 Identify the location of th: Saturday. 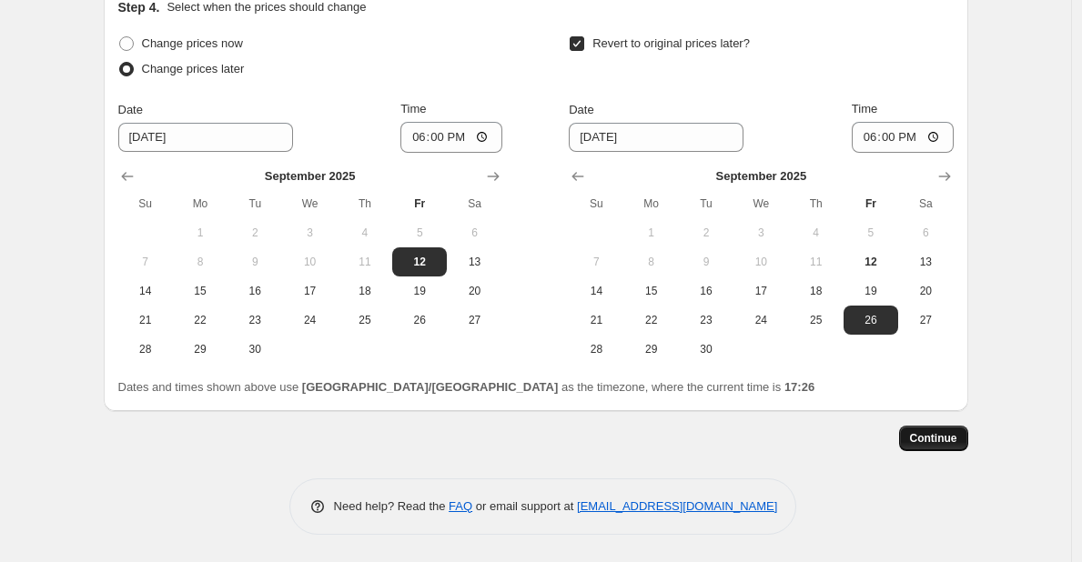
(925, 204).